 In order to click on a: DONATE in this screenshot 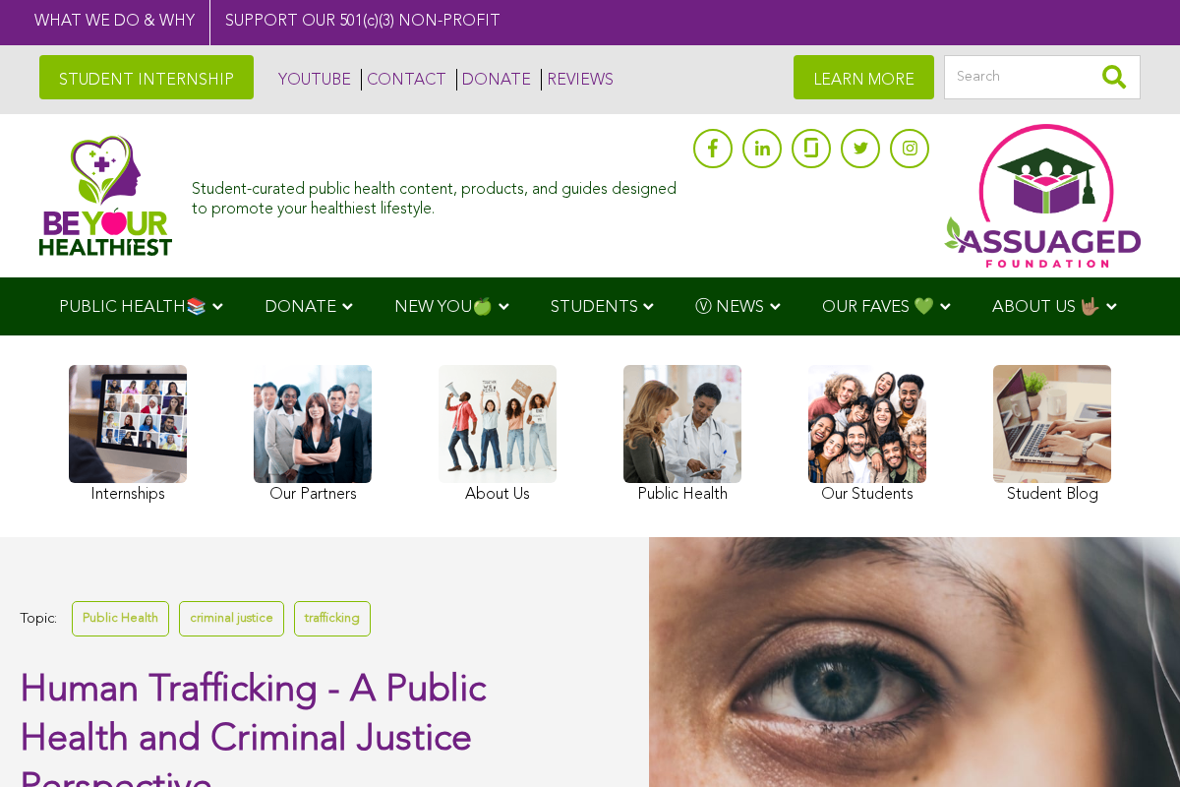, I will do `click(494, 80)`.